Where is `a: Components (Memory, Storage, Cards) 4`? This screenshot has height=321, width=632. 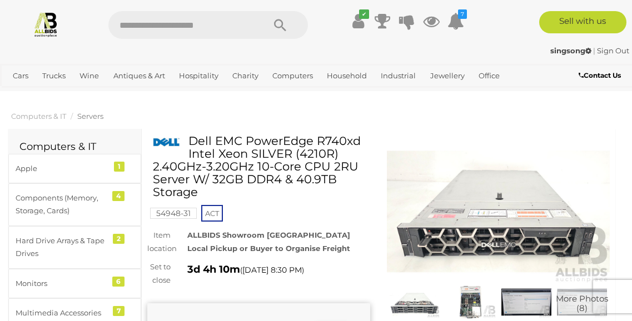 a: Components (Memory, Storage, Cards) 4 is located at coordinates (75, 205).